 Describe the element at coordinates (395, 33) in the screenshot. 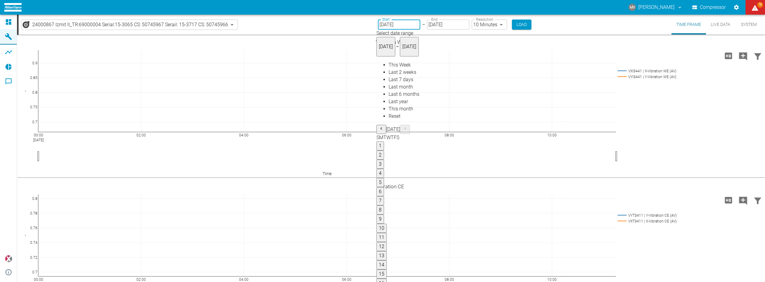

I see `span: Select date range` at that location.